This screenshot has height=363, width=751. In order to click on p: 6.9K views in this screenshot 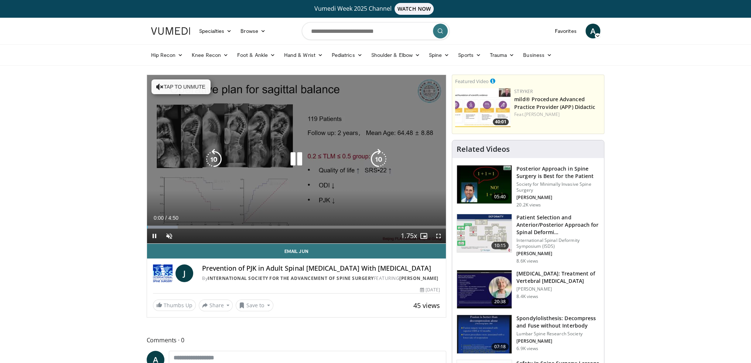, I will do `click(527, 349)`.